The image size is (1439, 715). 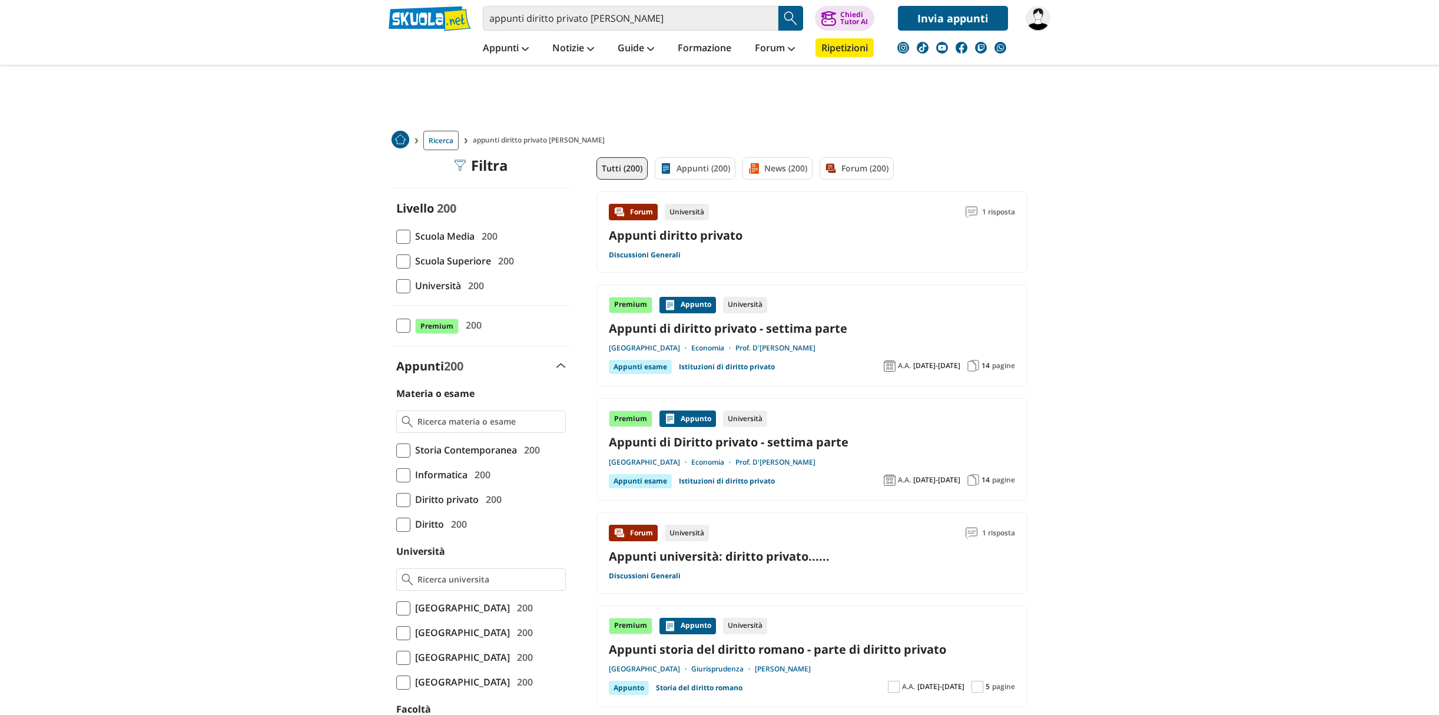 What do you see at coordinates (427, 524) in the screenshot?
I see `span: Diritto` at bounding box center [427, 524].